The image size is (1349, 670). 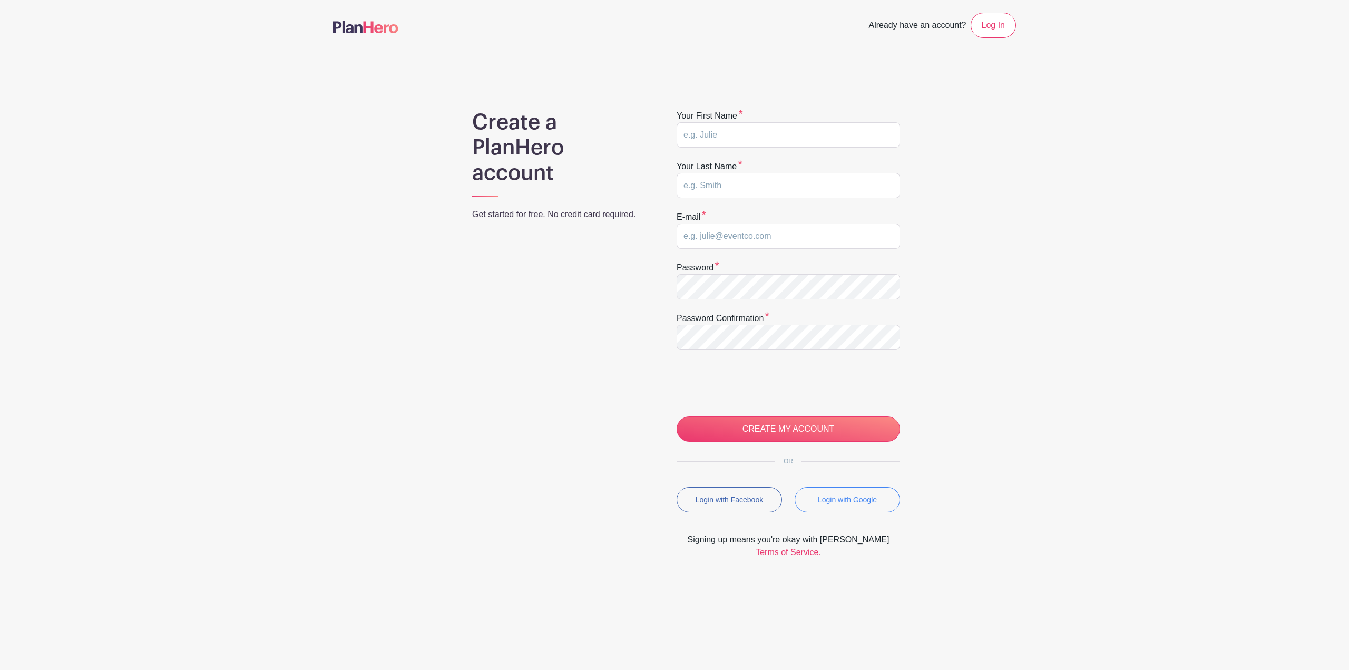 I want to click on img: logo-507f7623f17ff9eddc593b1ce0a138ce2505c220e1c5a4e2b4648c50719b7d32.svg, so click(x=366, y=27).